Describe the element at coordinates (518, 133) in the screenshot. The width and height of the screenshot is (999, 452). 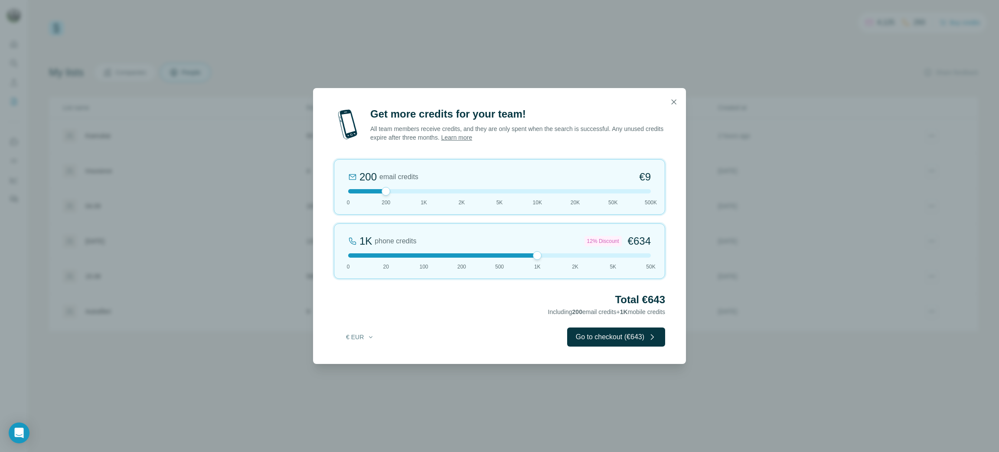
I see `p: All team members receive credits, and they are only spent when the search is successful. Any unus...` at that location.